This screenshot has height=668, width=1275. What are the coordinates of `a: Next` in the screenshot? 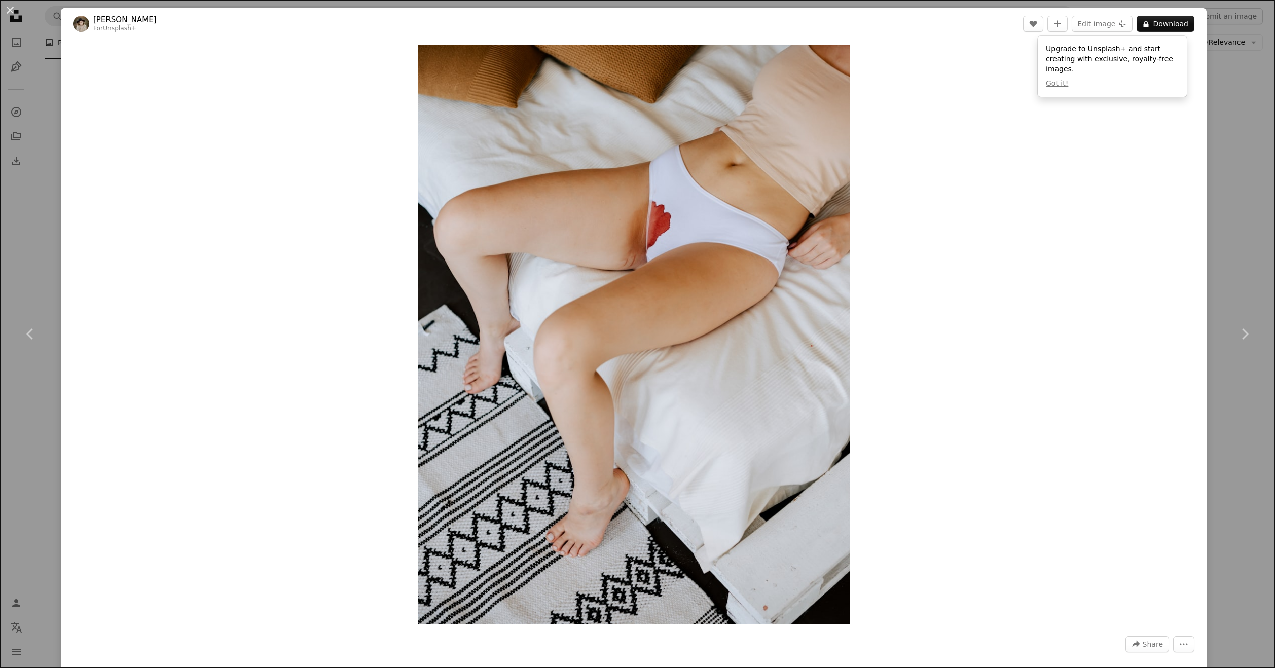 It's located at (1245, 334).